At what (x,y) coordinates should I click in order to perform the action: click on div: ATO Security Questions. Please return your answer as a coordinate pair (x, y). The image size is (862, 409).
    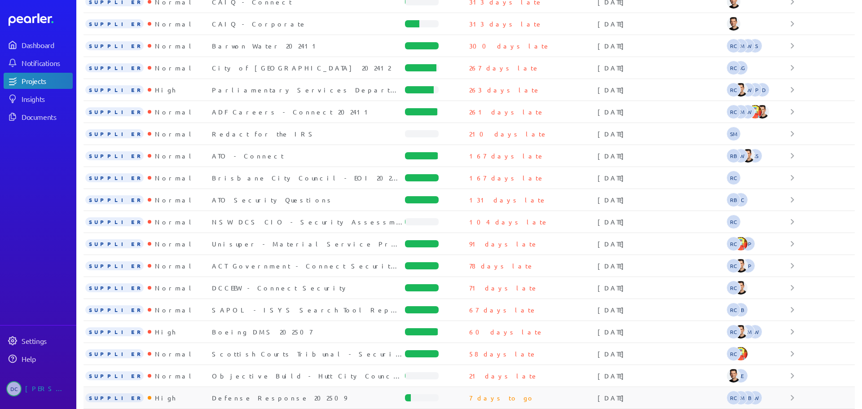
    Looking at the image, I should click on (308, 200).